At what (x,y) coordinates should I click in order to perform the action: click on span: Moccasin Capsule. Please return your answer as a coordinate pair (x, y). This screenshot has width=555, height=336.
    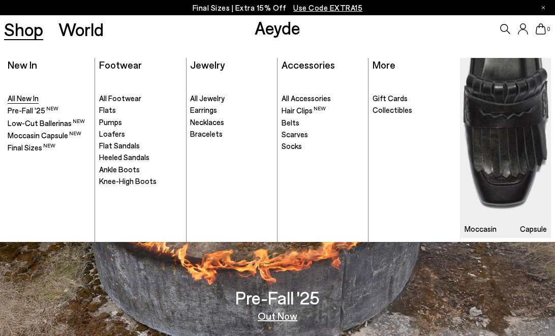
    Looking at the image, I should click on (44, 135).